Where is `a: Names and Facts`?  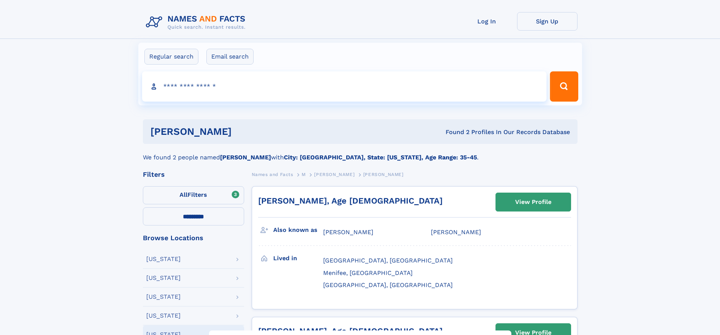
a: Names and Facts is located at coordinates (273, 174).